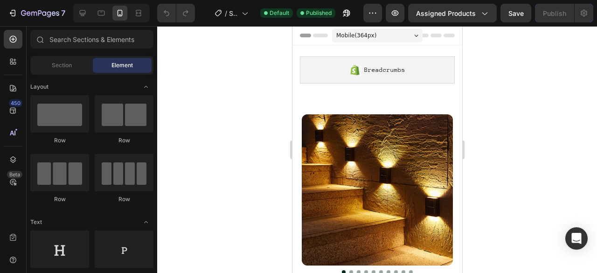 The height and width of the screenshot is (273, 597). I want to click on span: Layout, so click(39, 87).